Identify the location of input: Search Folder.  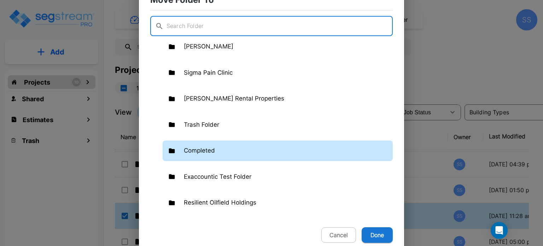
(280, 26).